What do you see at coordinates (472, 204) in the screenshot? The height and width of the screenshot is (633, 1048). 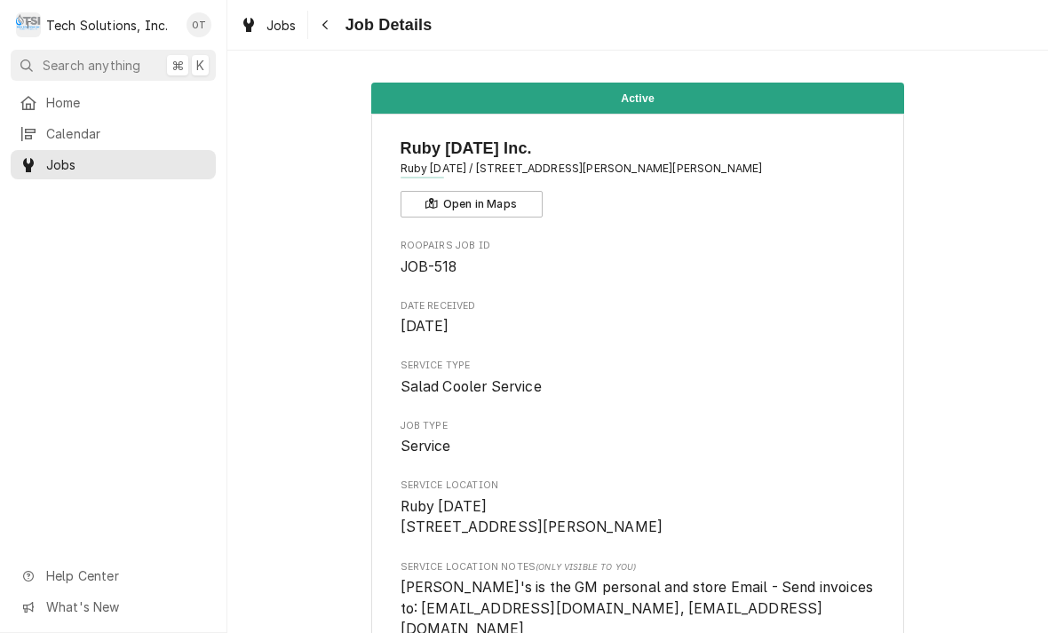 I see `button: Open in Maps` at bounding box center [472, 204].